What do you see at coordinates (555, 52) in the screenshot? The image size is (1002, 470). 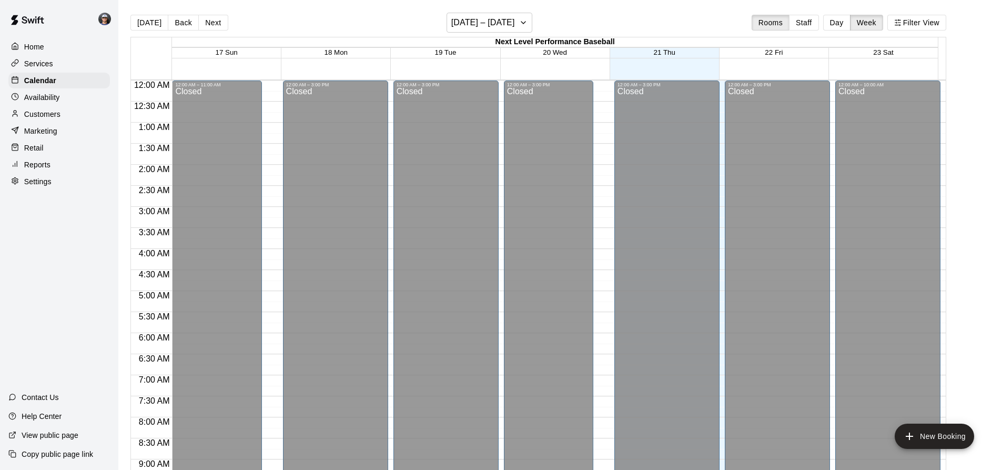 I see `button: 20 Wed` at bounding box center [555, 52].